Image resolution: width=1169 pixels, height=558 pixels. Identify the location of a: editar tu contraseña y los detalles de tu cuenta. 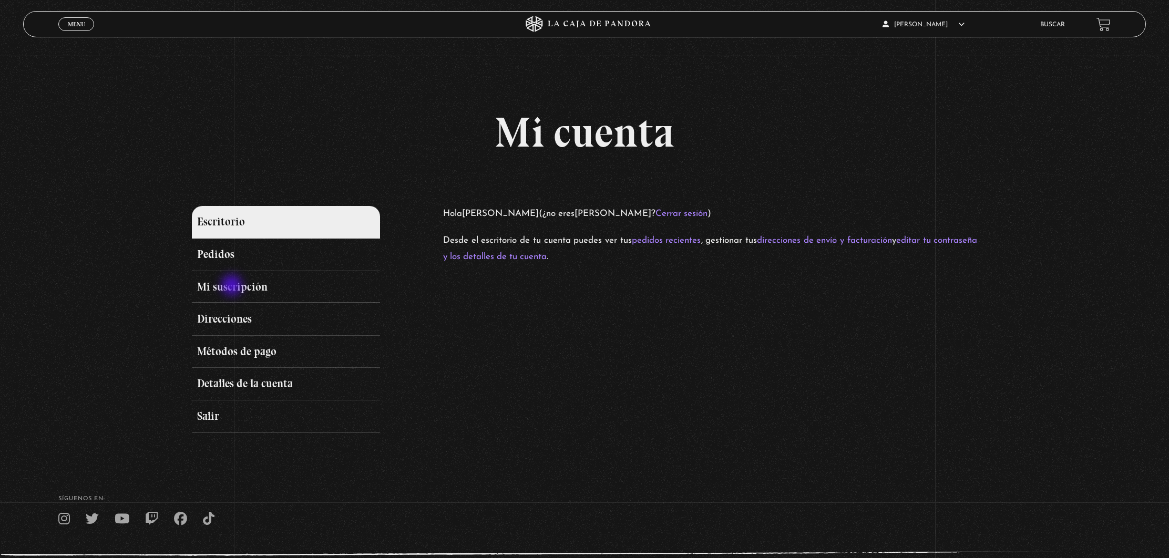
(710, 249).